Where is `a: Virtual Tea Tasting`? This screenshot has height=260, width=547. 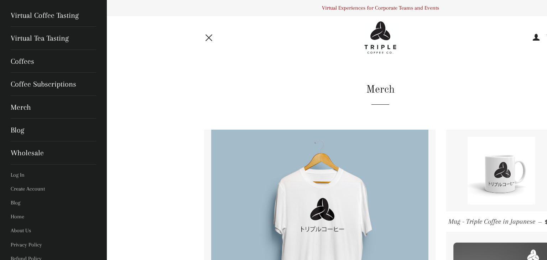 a: Virtual Tea Tasting is located at coordinates (53, 38).